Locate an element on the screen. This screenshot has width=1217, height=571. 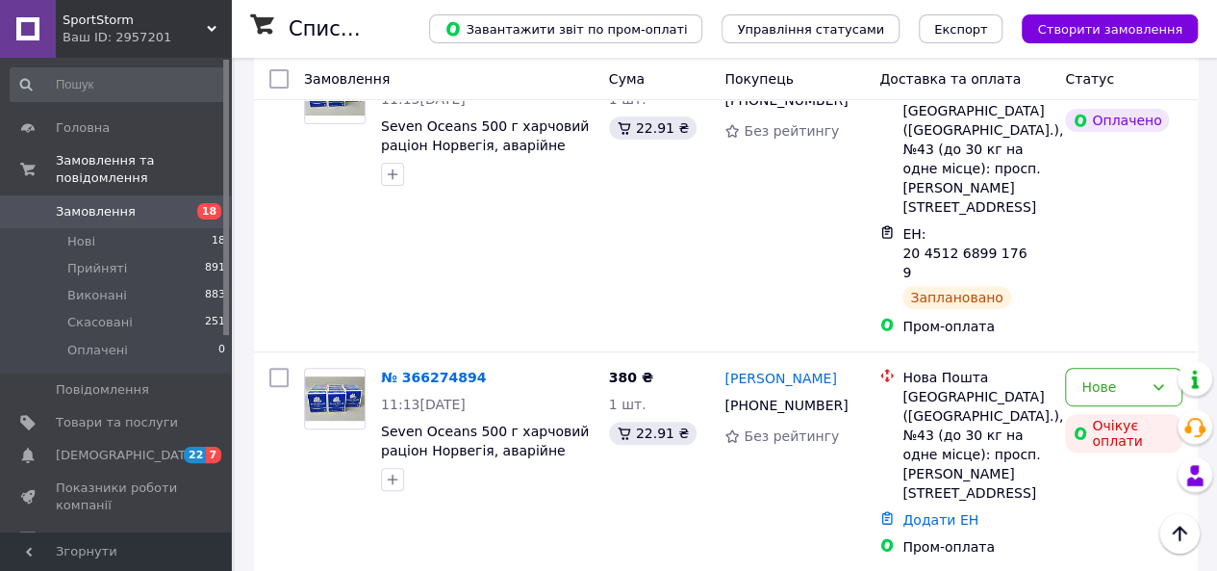
span: 7 is located at coordinates (214, 454).